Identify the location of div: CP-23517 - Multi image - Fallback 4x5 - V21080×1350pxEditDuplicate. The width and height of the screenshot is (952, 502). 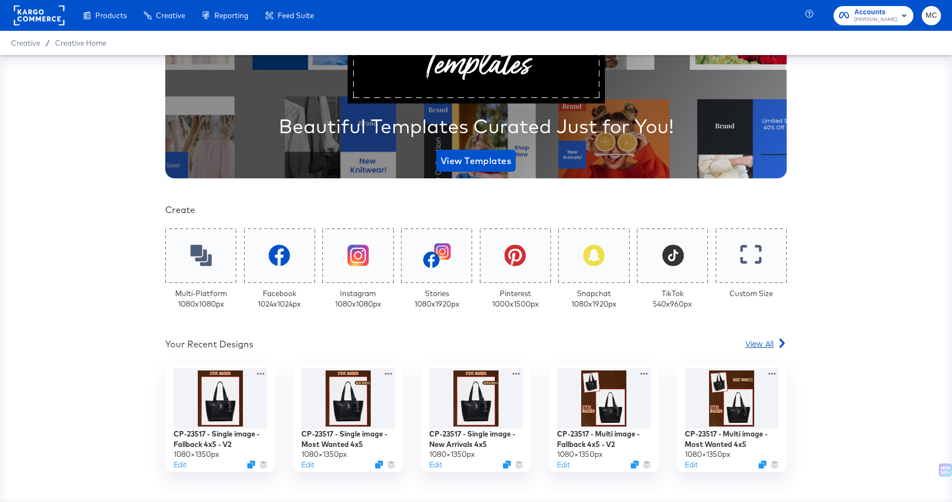
(604, 418).